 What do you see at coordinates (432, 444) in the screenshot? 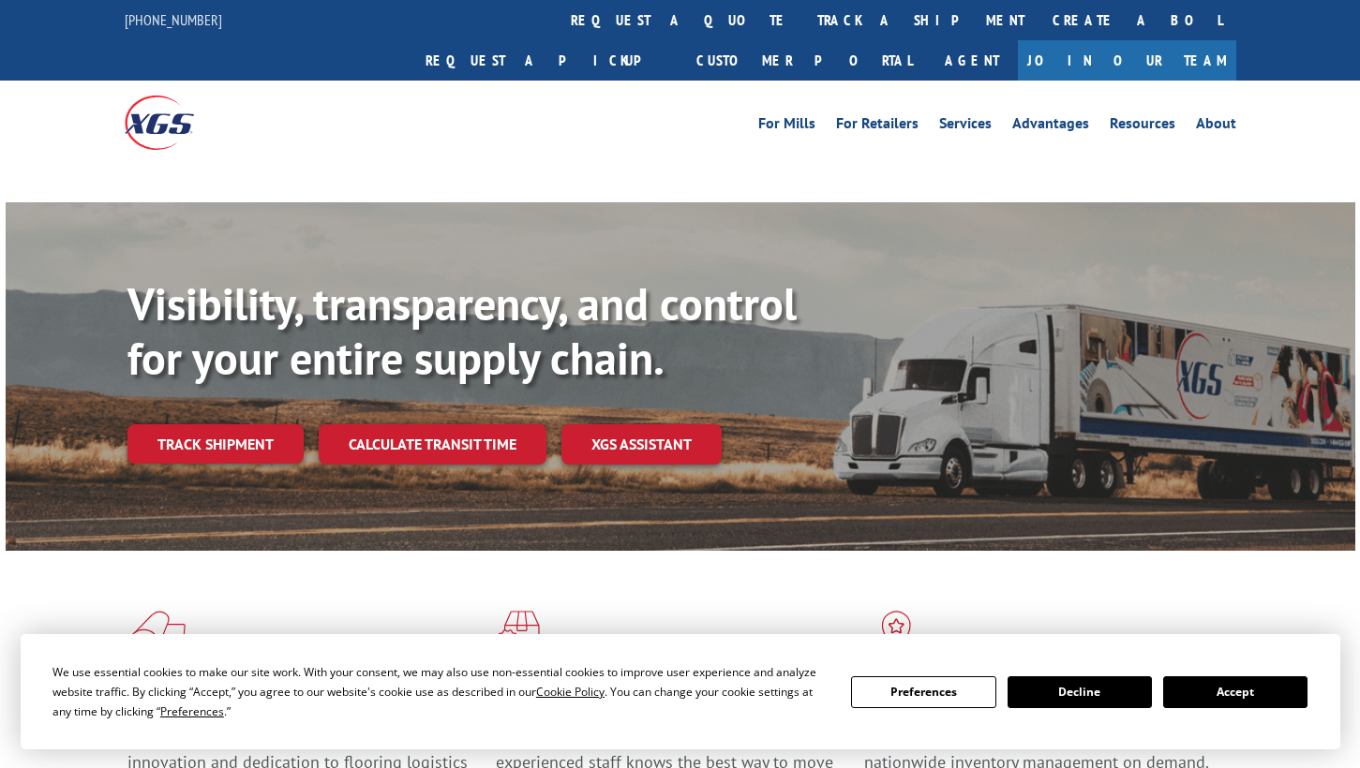
I see `a: Calculate transit time` at bounding box center [432, 444].